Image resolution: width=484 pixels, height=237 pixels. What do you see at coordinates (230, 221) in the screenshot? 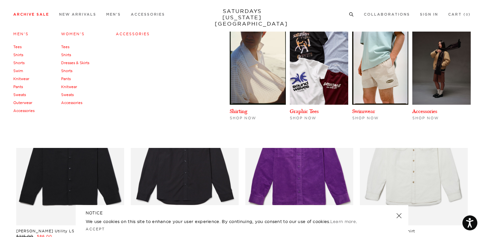
I see `p: We use cookies on this site to enhance your user experience. By continuing, you consent to our us...` at bounding box center [230, 221].